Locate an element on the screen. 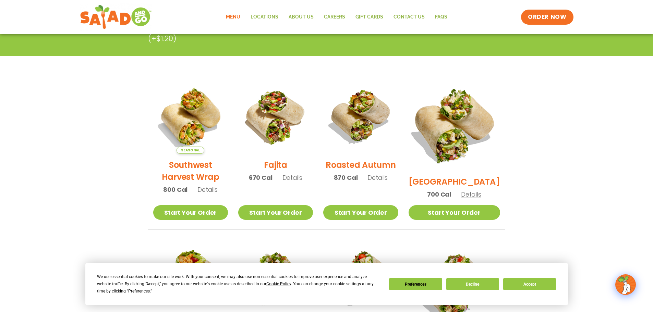 This screenshot has width=653, height=312. a: Menu is located at coordinates (233, 17).